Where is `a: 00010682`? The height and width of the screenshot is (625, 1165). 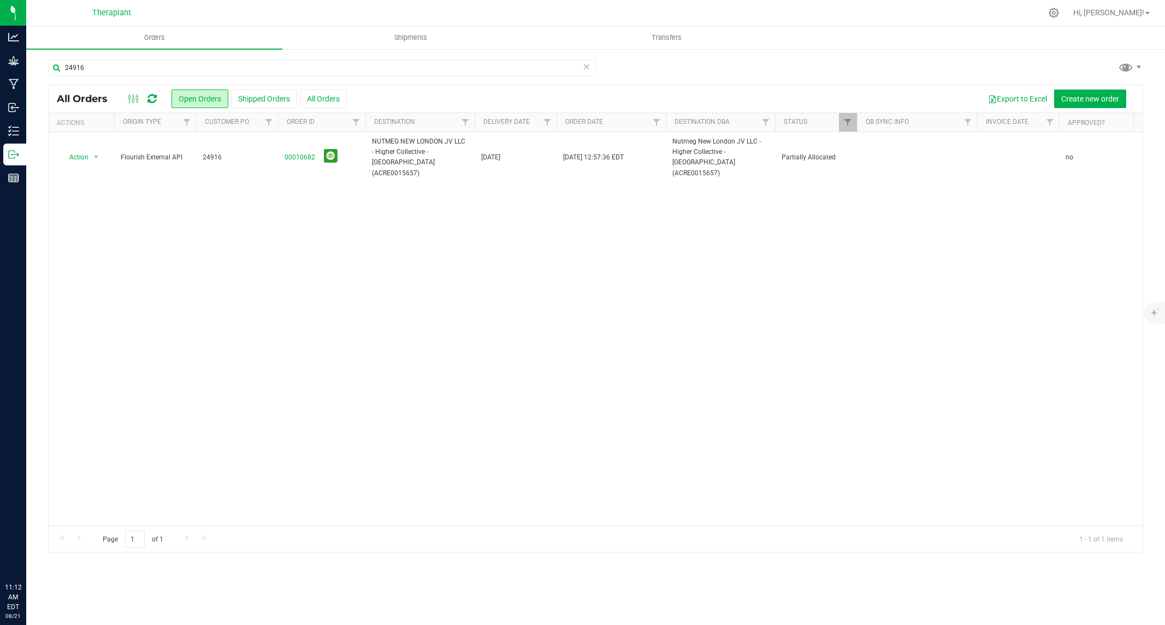 a: 00010682 is located at coordinates (300, 157).